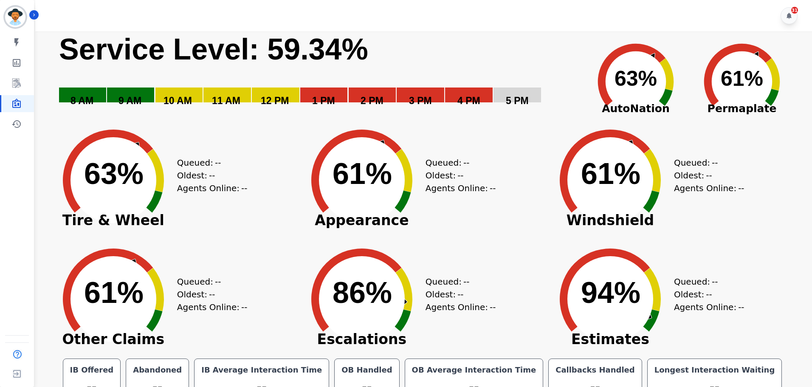 The image size is (812, 387). I want to click on span: Appearance, so click(362, 220).